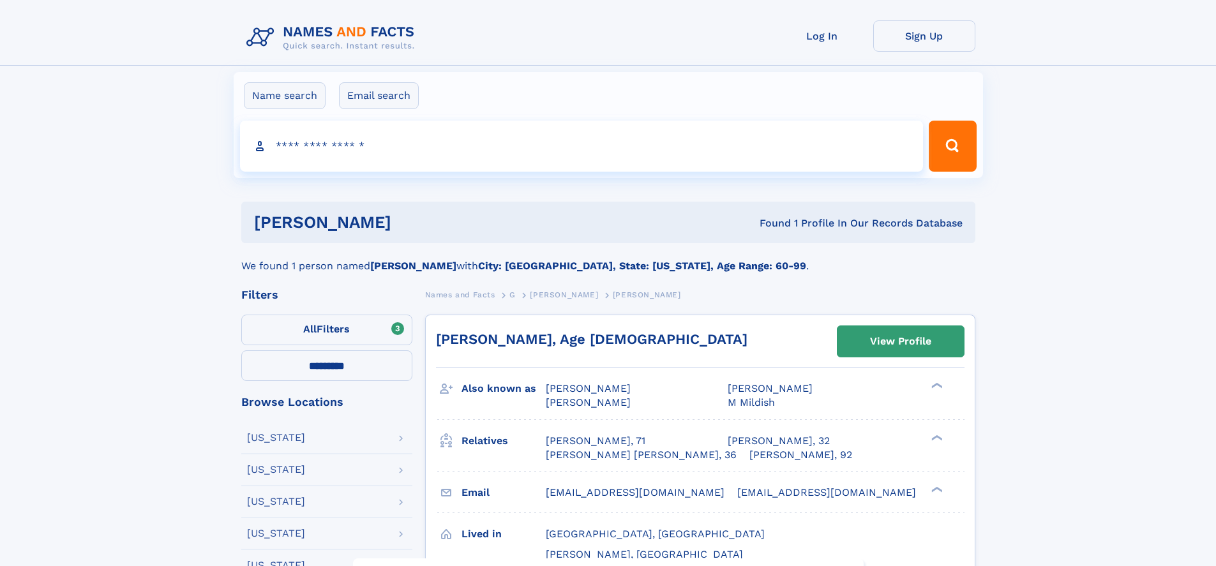 Image resolution: width=1216 pixels, height=566 pixels. I want to click on span: M Mildish, so click(751, 402).